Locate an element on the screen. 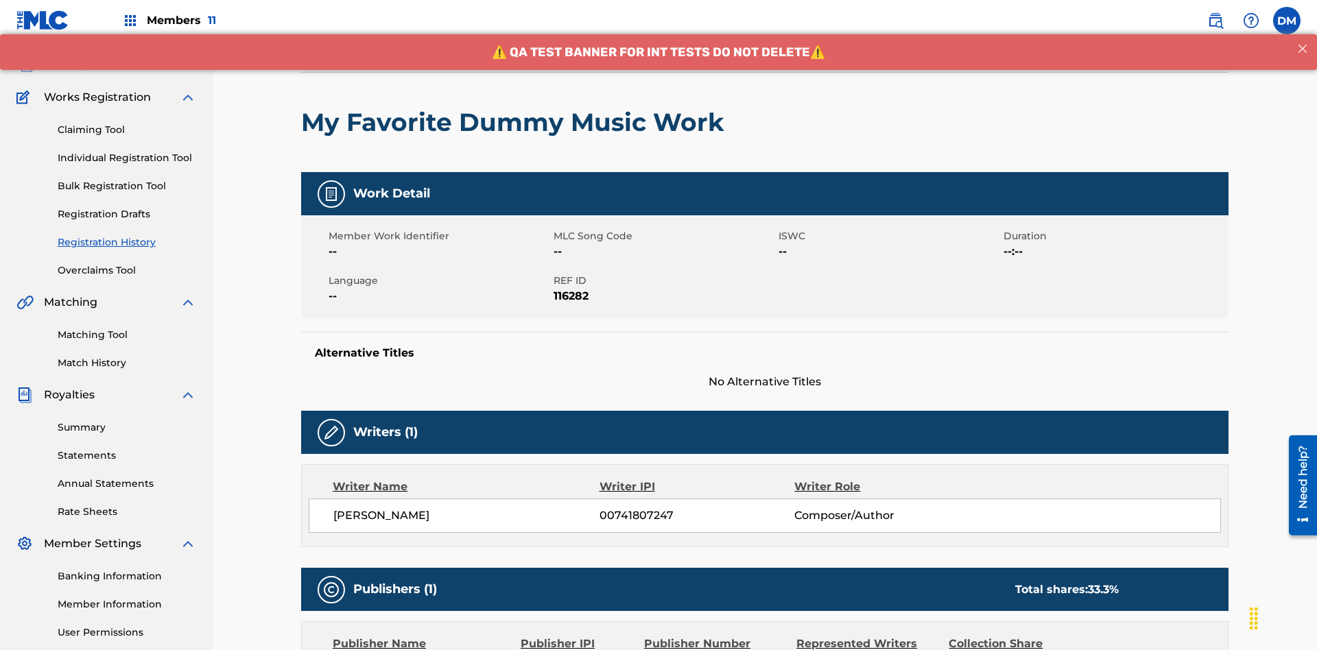 This screenshot has width=1317, height=650. a: Registration History is located at coordinates (127, 242).